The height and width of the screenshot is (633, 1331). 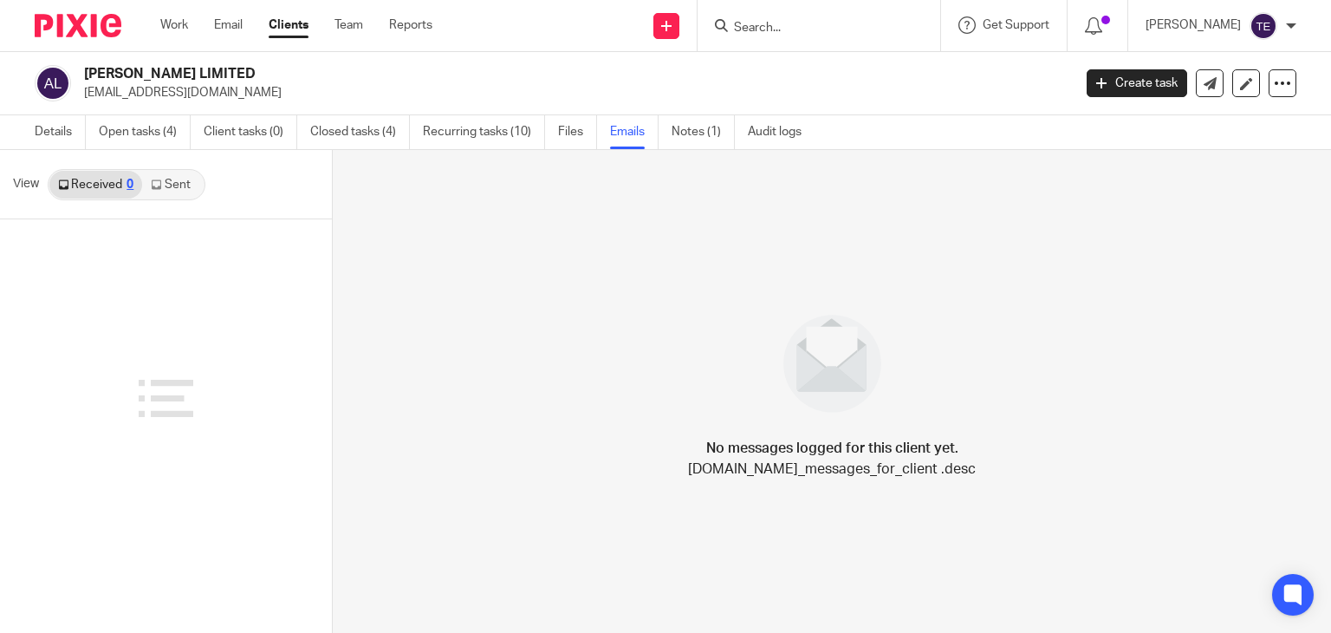 I want to click on a: Emails, so click(x=634, y=132).